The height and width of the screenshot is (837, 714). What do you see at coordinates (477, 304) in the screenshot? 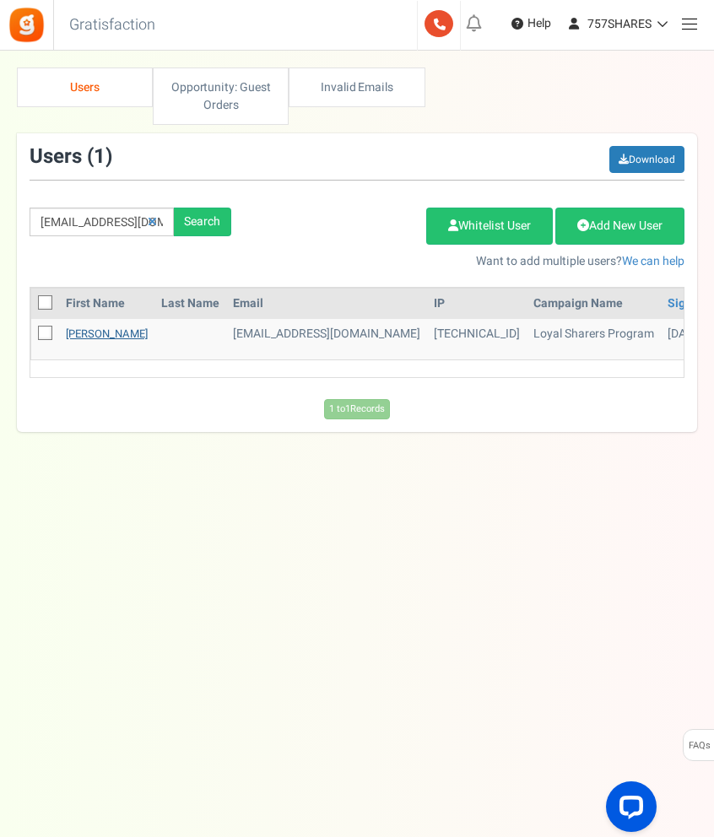
I see `th: IP` at bounding box center [477, 304].